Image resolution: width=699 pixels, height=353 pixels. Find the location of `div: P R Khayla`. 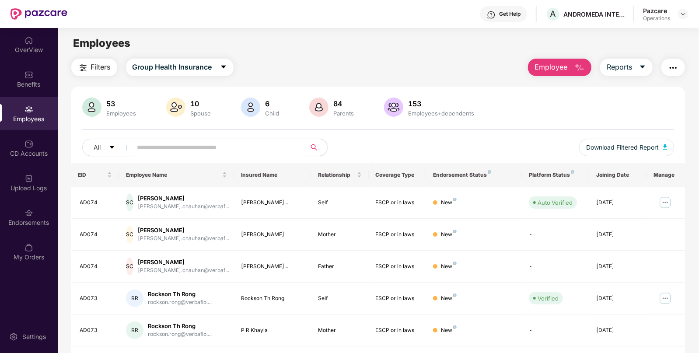

div: P R Khayla is located at coordinates (272, 330).